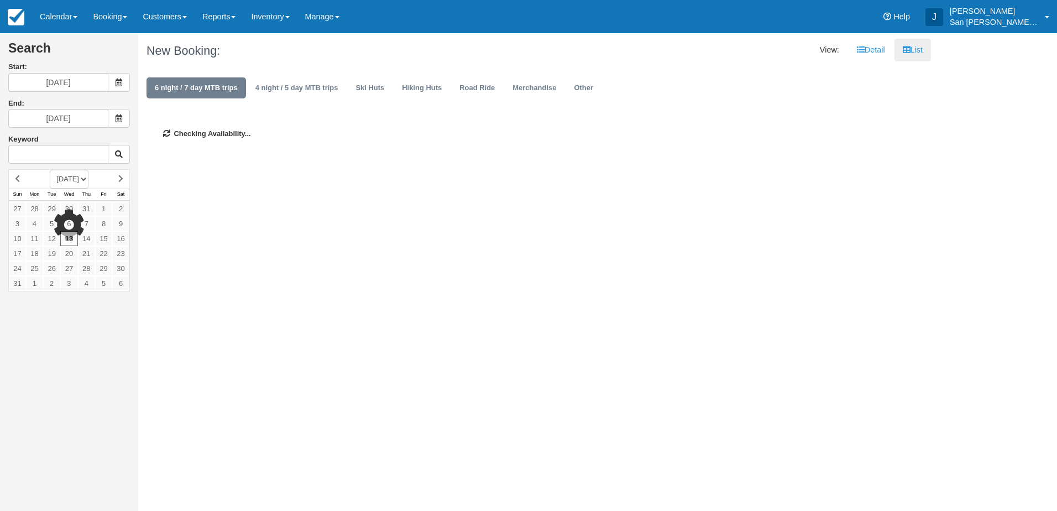  I want to click on div: Checking Availability..., so click(534, 134).